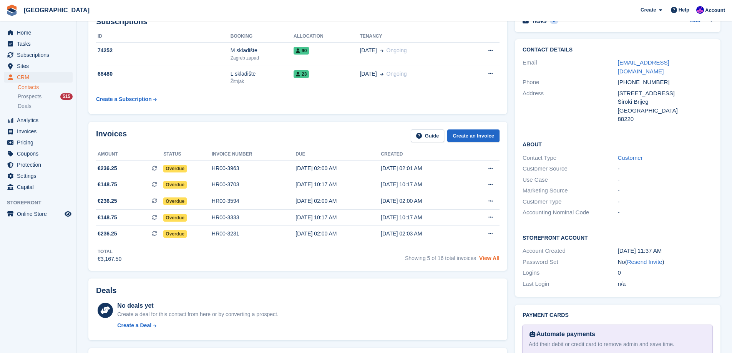 This screenshot has width=732, height=353. I want to click on div: Email, so click(570, 67).